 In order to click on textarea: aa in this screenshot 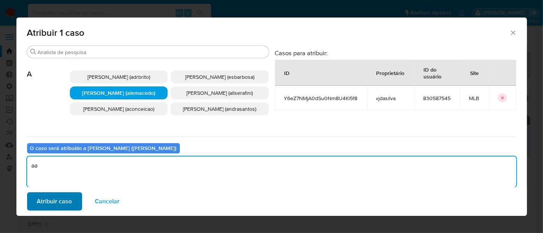, I will do `click(271, 172)`.